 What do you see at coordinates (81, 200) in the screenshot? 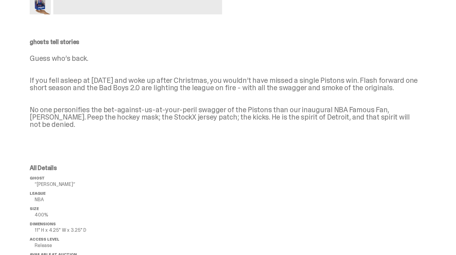
I see `p: NBA` at bounding box center [81, 200].